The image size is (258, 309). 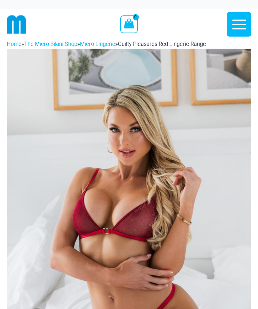 What do you see at coordinates (162, 44) in the screenshot?
I see `span: Guilty Pleasures Red Lingerie Range` at bounding box center [162, 44].